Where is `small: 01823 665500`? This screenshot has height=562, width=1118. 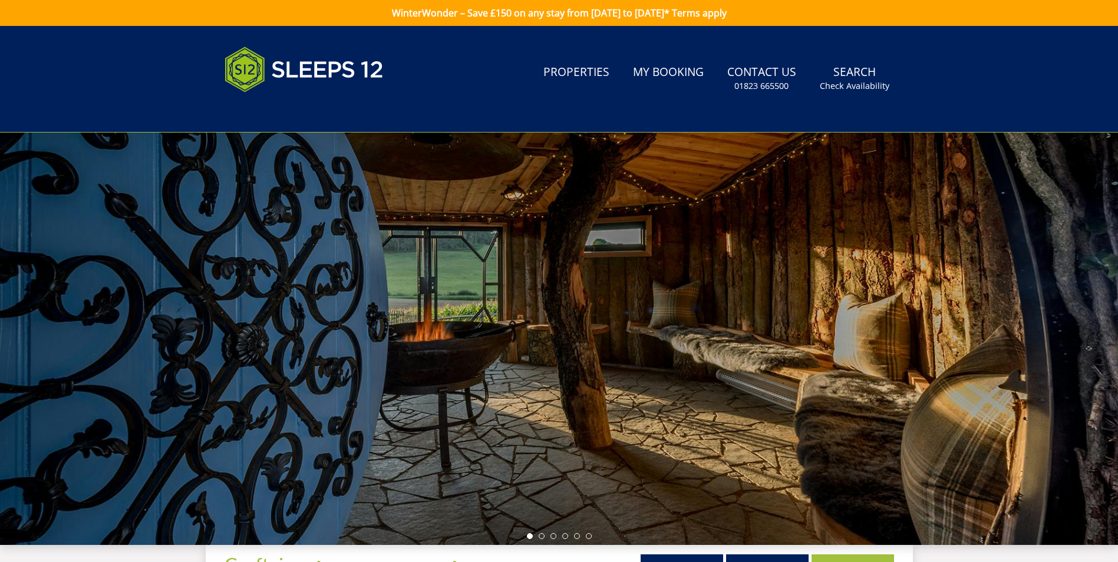
small: 01823 665500 is located at coordinates (761, 86).